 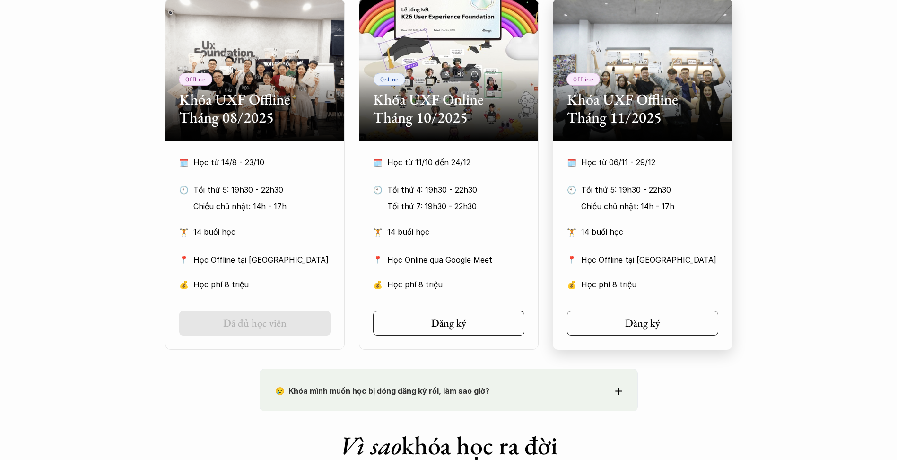 I want to click on strong: 😢 Khóa mình muốn học bị đóng đăng ký rồi, làm sao giờ?, so click(x=382, y=391).